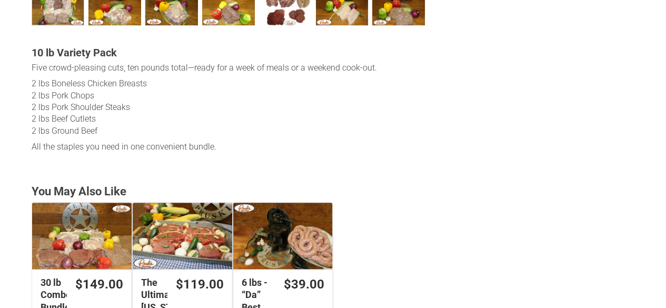 The image size is (666, 308). I want to click on div: 10 lb Variety Pack, so click(228, 53).